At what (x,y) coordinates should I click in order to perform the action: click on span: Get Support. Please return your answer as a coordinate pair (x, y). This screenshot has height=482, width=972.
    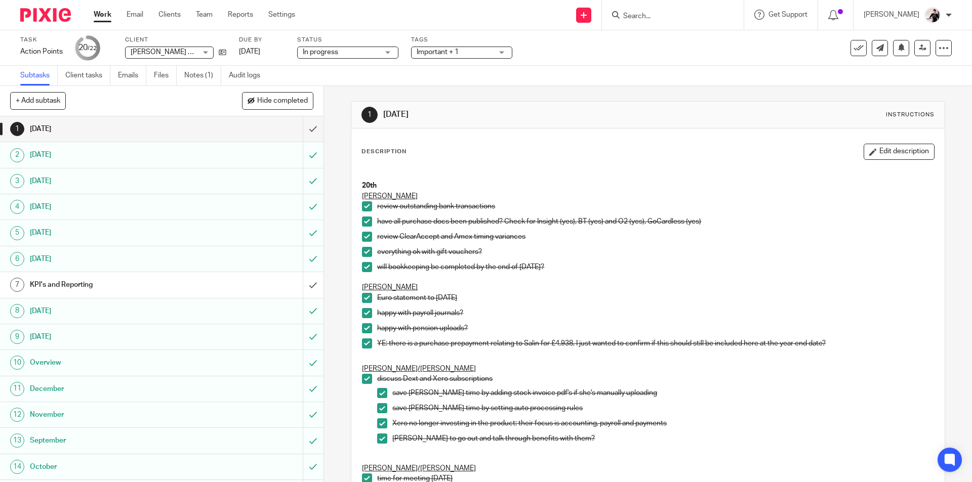
    Looking at the image, I should click on (788, 15).